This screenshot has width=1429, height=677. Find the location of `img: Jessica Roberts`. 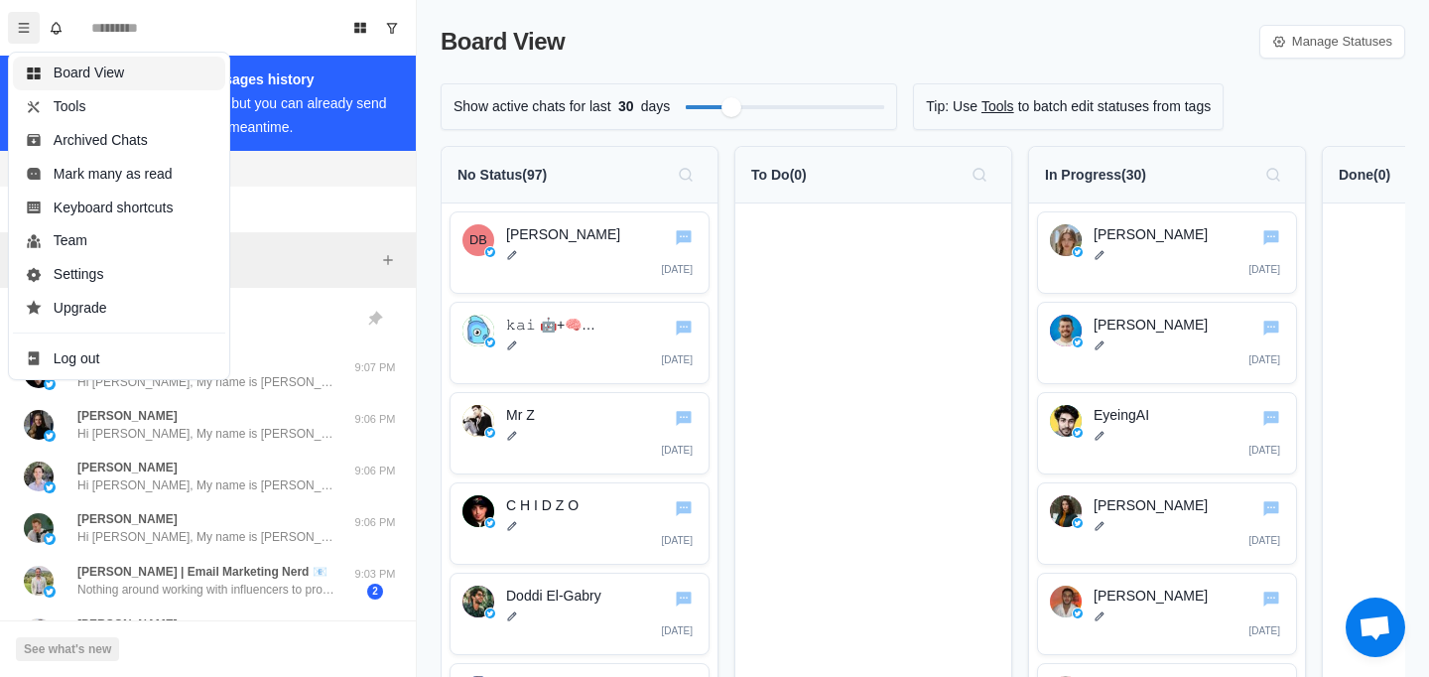

img: Jessica Roberts is located at coordinates (1066, 240).